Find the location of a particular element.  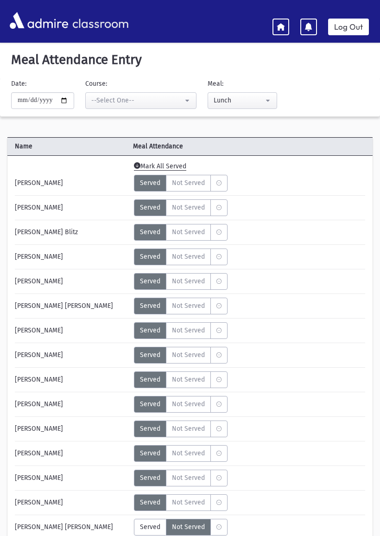

label: Course: is located at coordinates (96, 83).